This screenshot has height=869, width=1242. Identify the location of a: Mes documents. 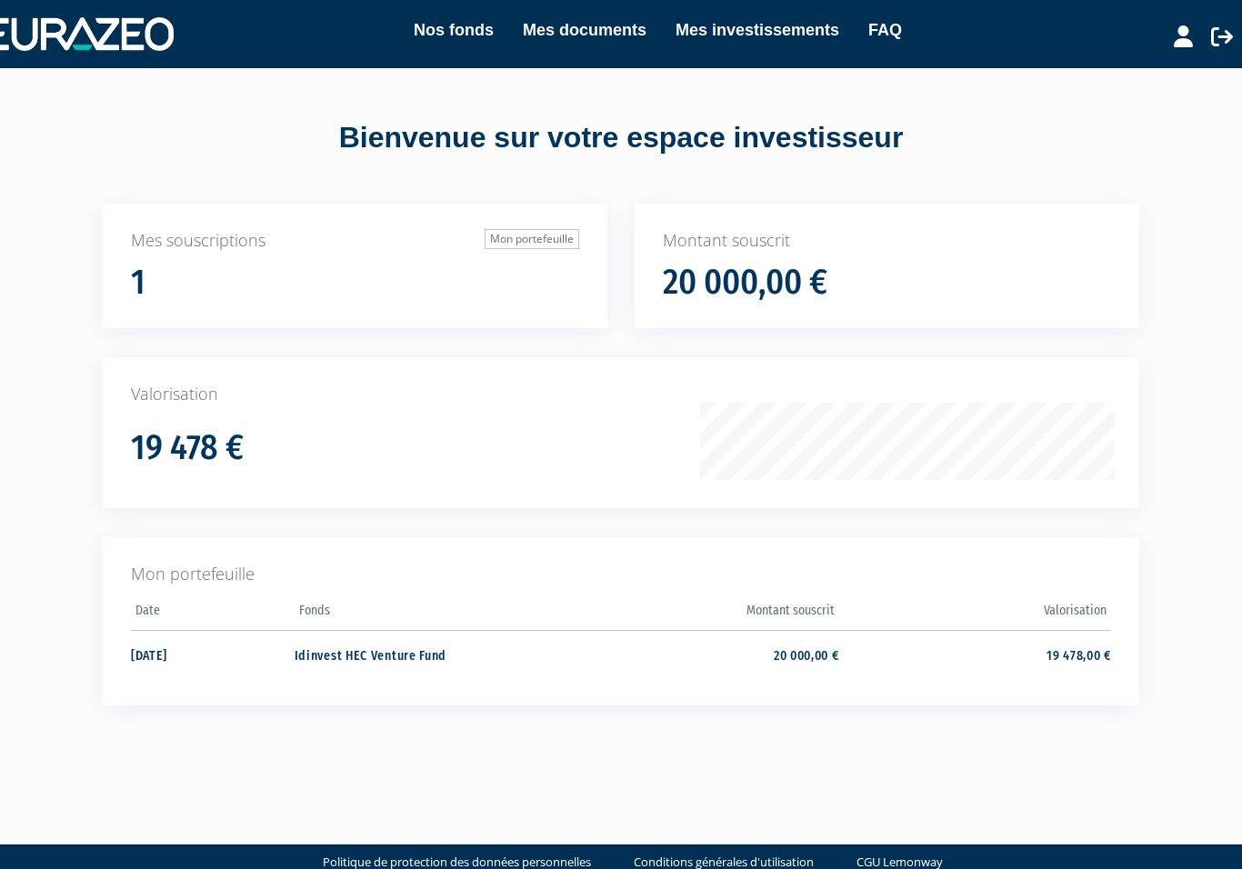
(585, 30).